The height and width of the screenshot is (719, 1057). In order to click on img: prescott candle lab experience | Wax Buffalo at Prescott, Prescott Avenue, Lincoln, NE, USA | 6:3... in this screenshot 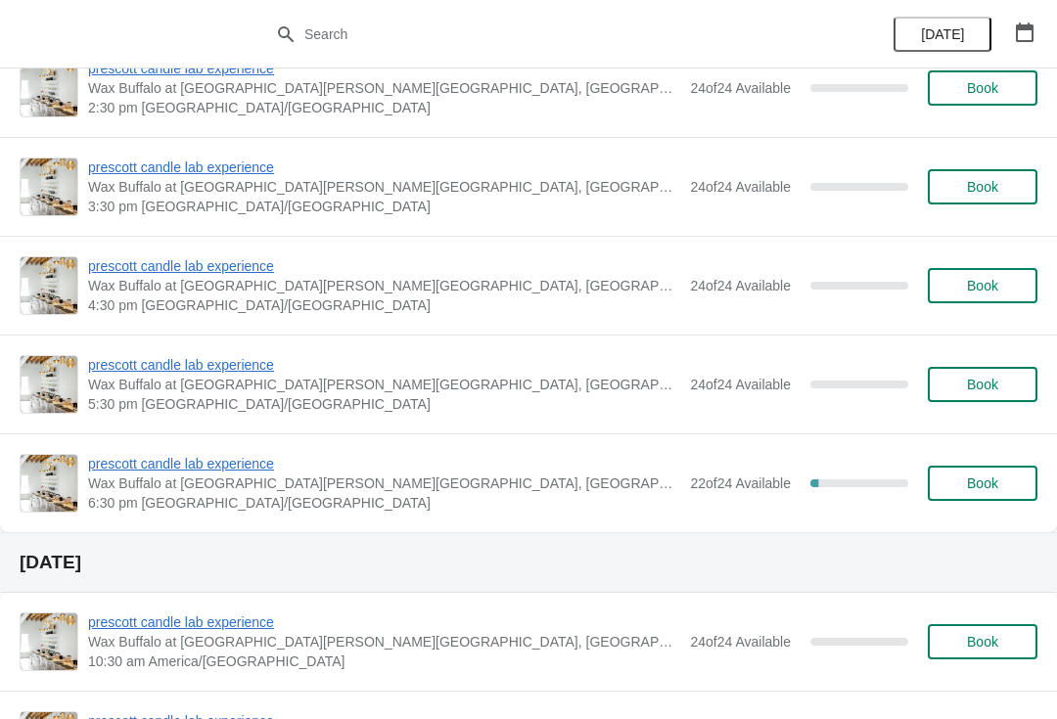, I will do `click(49, 484)`.